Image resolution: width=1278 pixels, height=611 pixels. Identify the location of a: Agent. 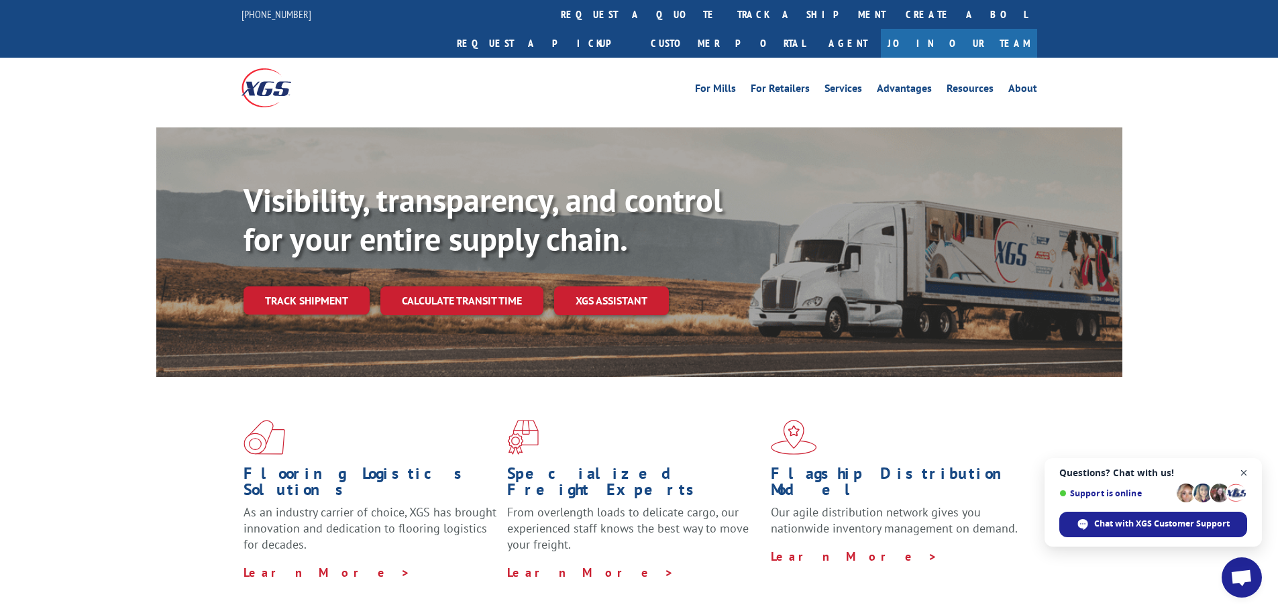
(848, 43).